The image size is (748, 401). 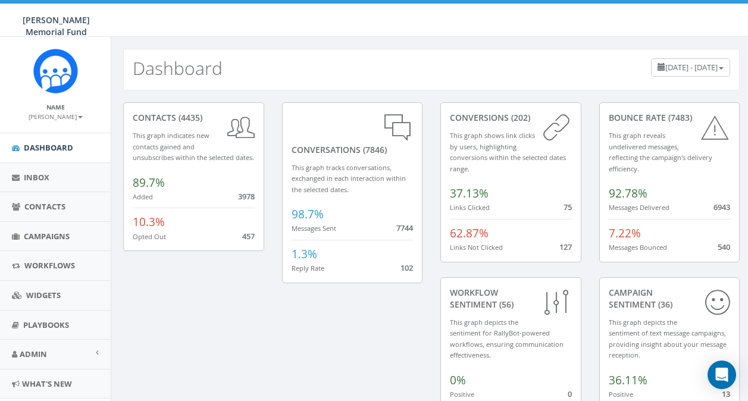 I want to click on div: Campaign Sentiment, so click(x=670, y=299).